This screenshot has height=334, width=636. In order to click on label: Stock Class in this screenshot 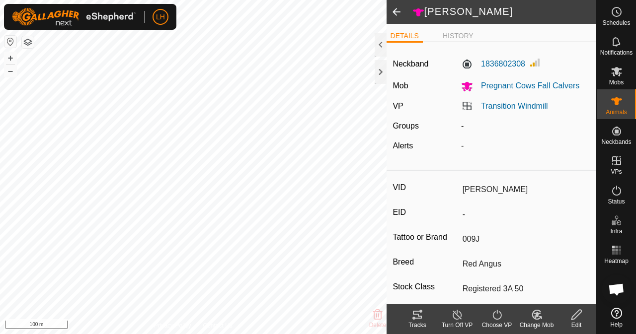, I will do `click(425, 287)`.